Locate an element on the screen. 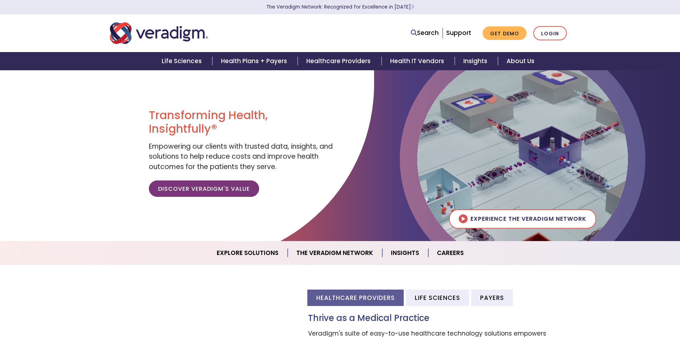 This screenshot has height=337, width=680. a: Healthcare Providers is located at coordinates (340, 61).